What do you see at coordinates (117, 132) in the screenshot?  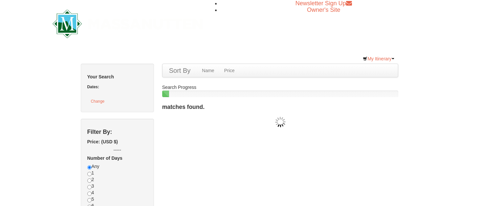 I see `h4: Filter By:` at bounding box center [117, 132].